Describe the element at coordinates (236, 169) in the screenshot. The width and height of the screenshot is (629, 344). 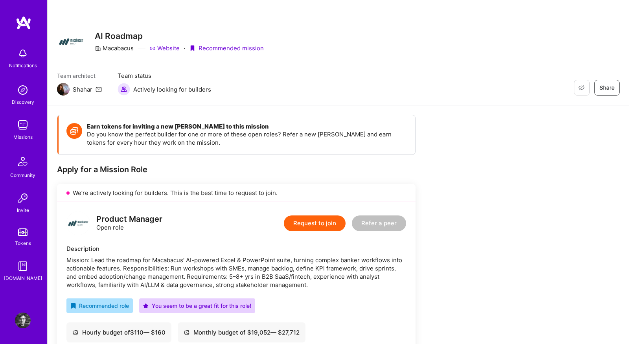
I see `div: Apply for a Mission Role` at that location.